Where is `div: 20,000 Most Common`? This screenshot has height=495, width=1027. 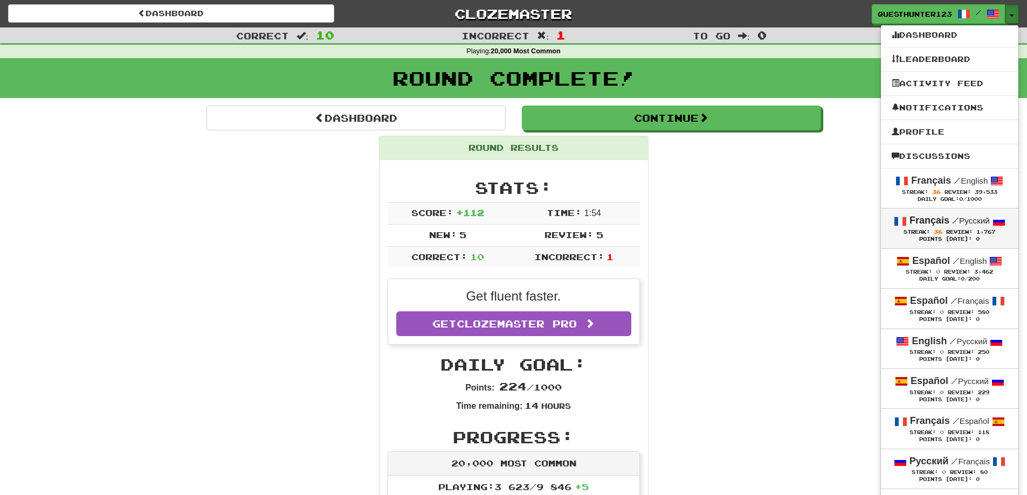 div: 20,000 Most Common is located at coordinates (514, 464).